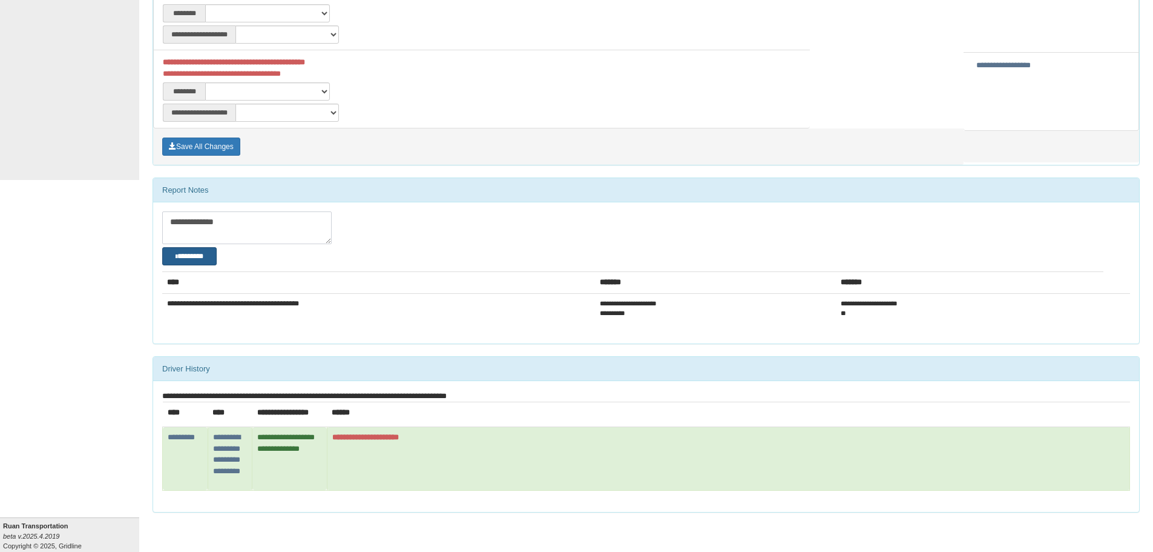  I want to click on button: Save, so click(201, 147).